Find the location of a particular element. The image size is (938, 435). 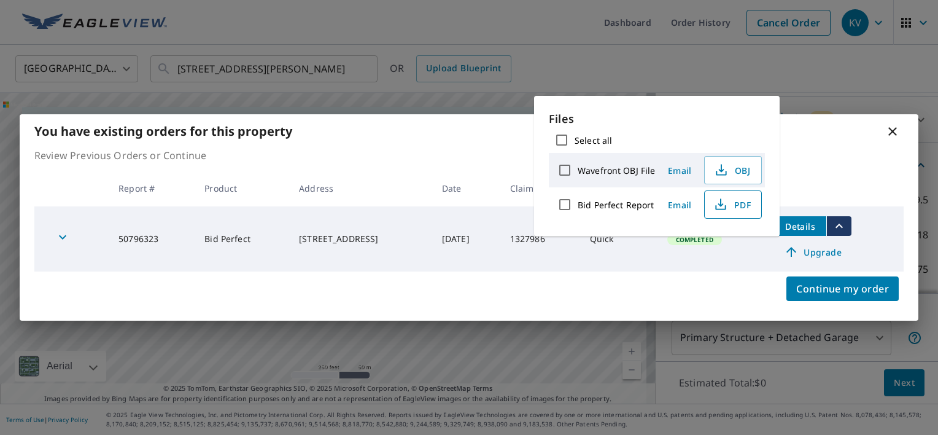

td: Quick is located at coordinates (619, 239).